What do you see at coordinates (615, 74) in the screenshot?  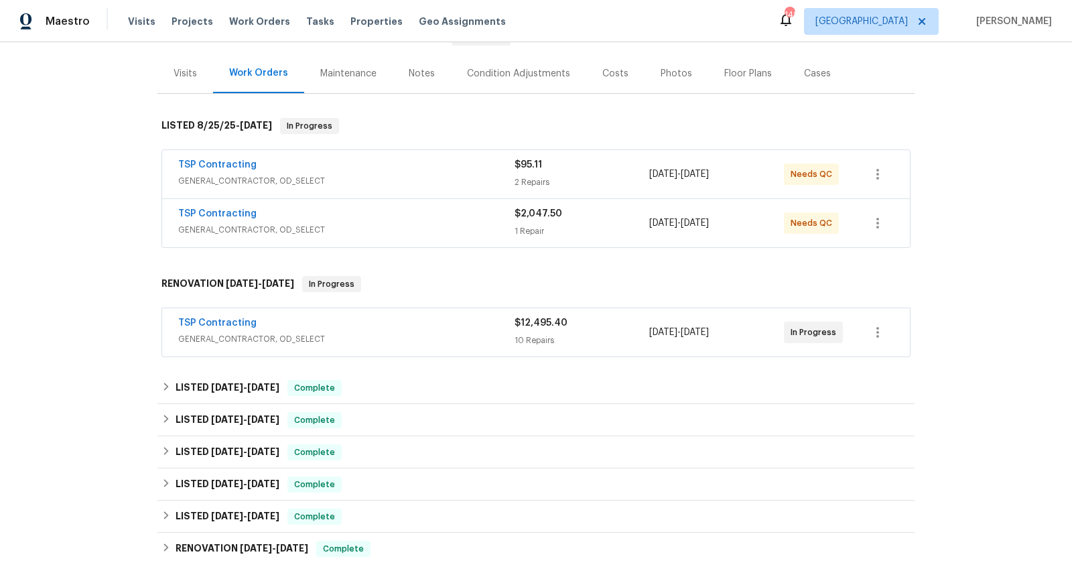 I see `div: Costs` at bounding box center [615, 74].